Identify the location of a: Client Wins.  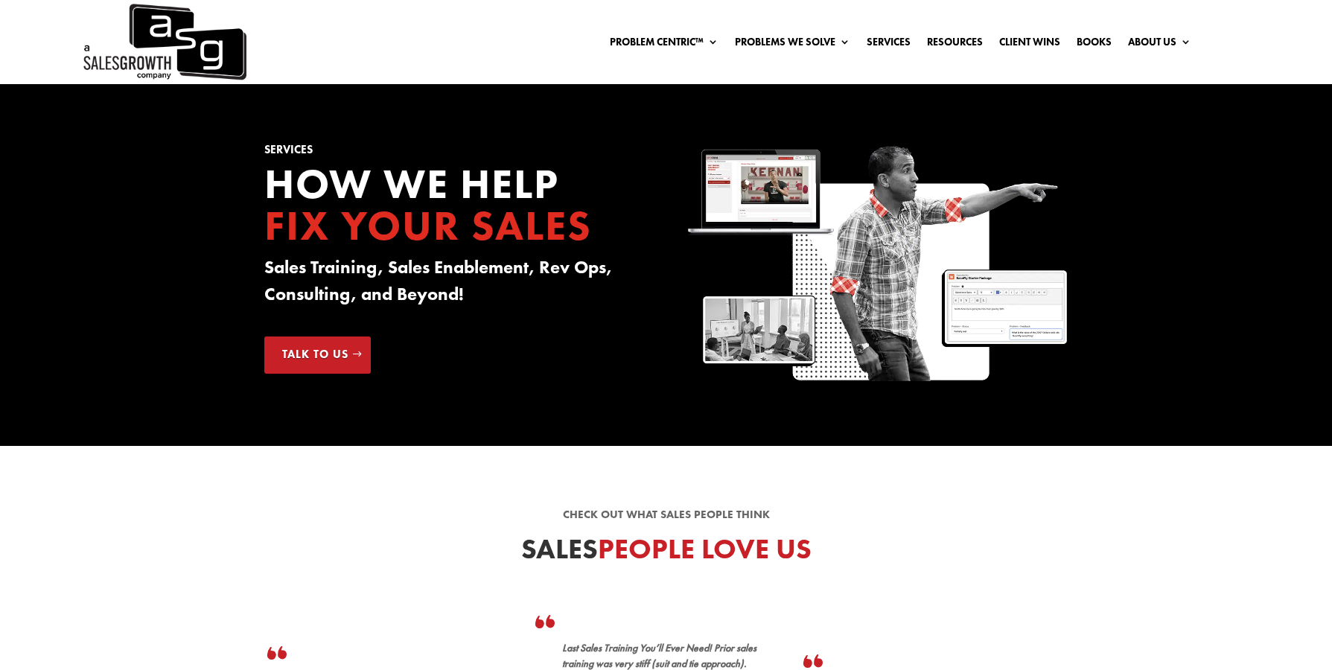
(1030, 45).